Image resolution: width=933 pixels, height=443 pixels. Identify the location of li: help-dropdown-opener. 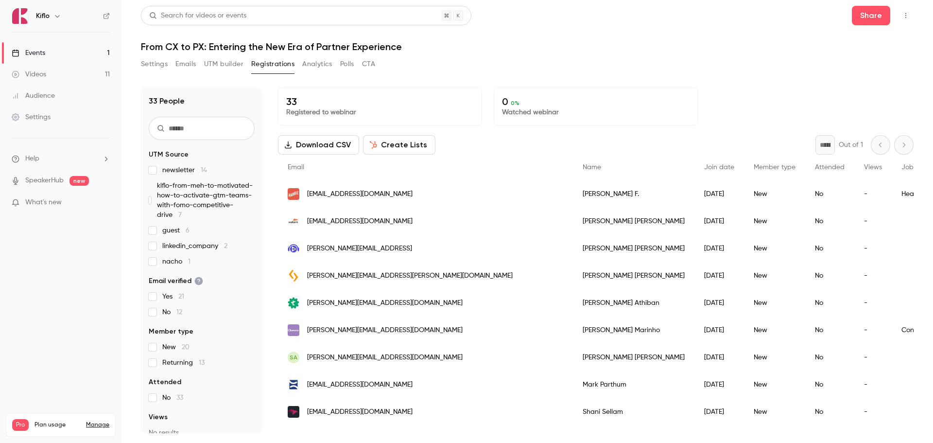
(61, 158).